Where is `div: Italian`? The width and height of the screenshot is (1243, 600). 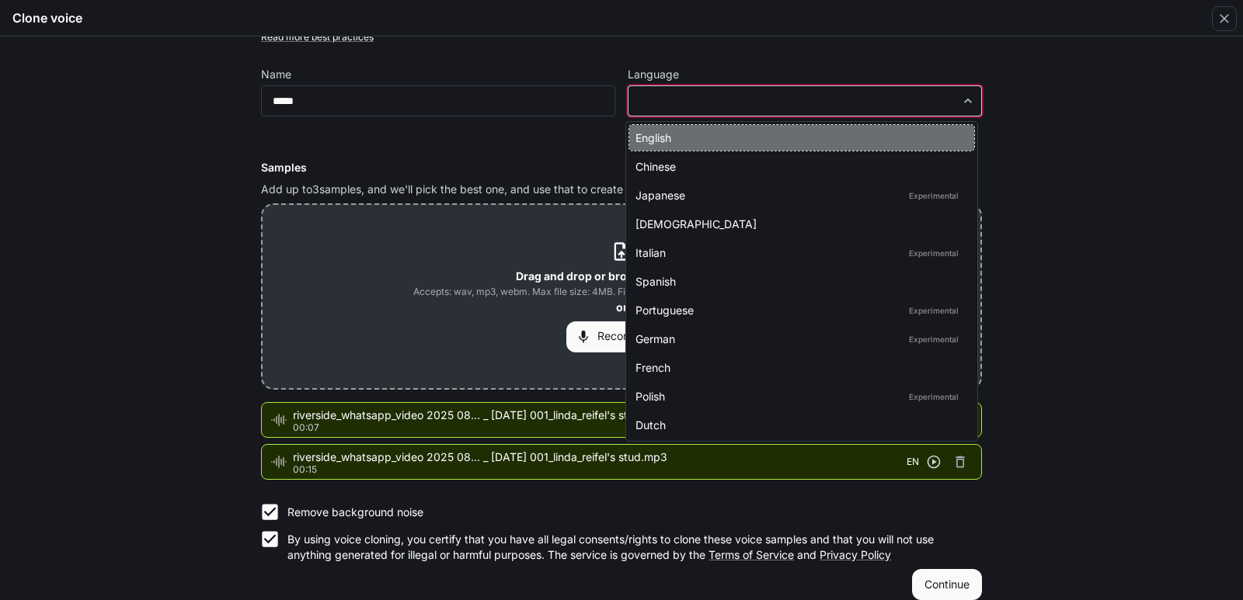 div: Italian is located at coordinates (798, 252).